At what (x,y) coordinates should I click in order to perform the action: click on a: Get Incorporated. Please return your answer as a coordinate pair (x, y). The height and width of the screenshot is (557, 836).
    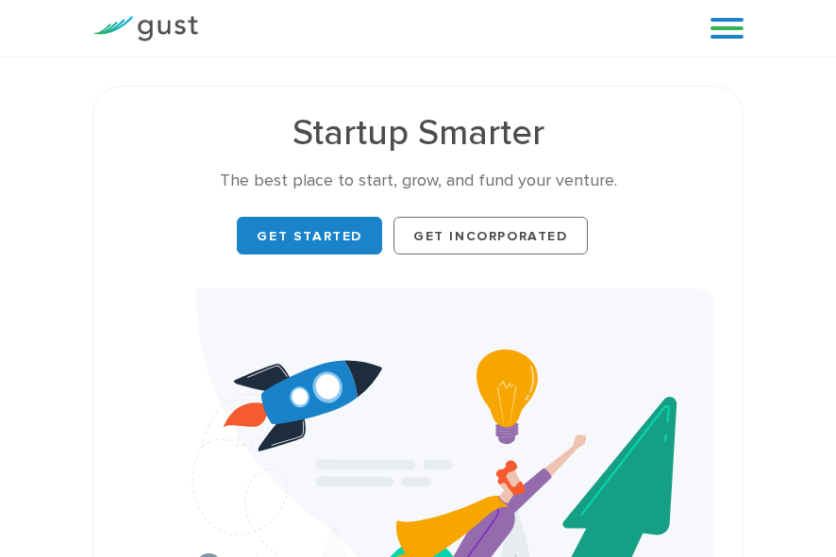
    Looking at the image, I should click on (490, 236).